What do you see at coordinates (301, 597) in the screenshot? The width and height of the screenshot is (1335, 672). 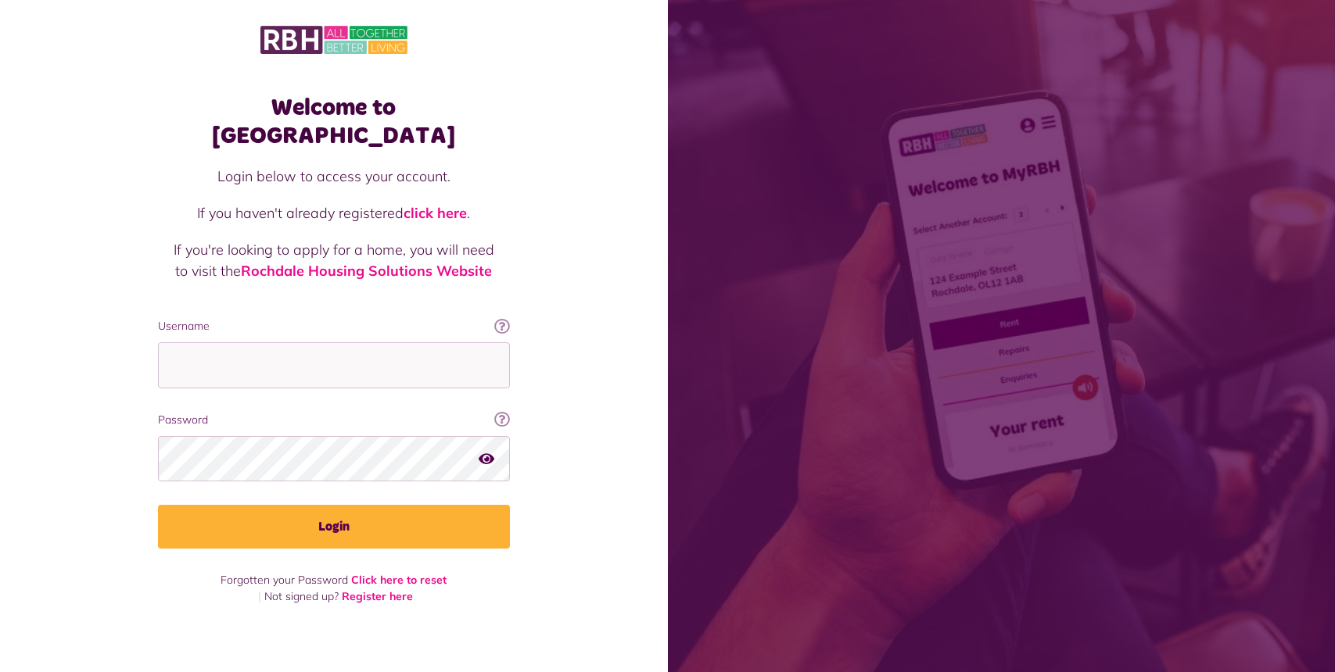 I see `span: Not signed up?` at bounding box center [301, 597].